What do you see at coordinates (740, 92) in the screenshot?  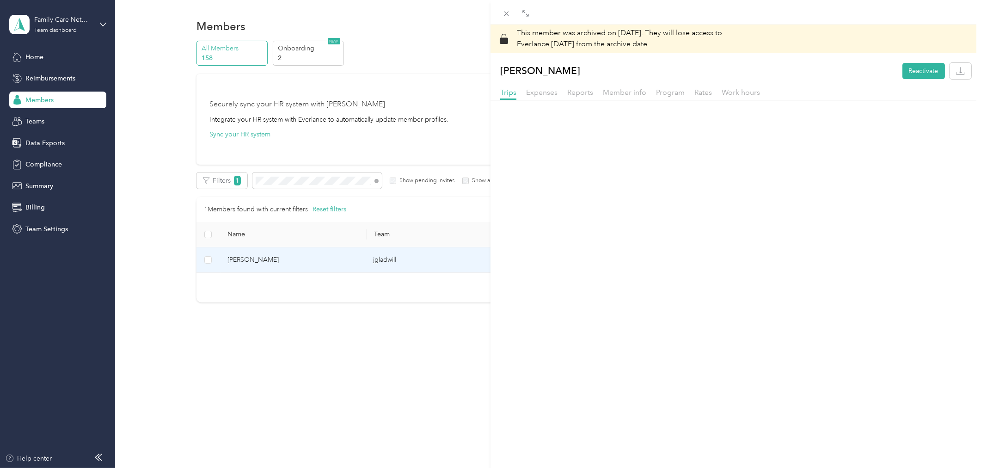 I see `span: Work hours` at bounding box center [740, 92].